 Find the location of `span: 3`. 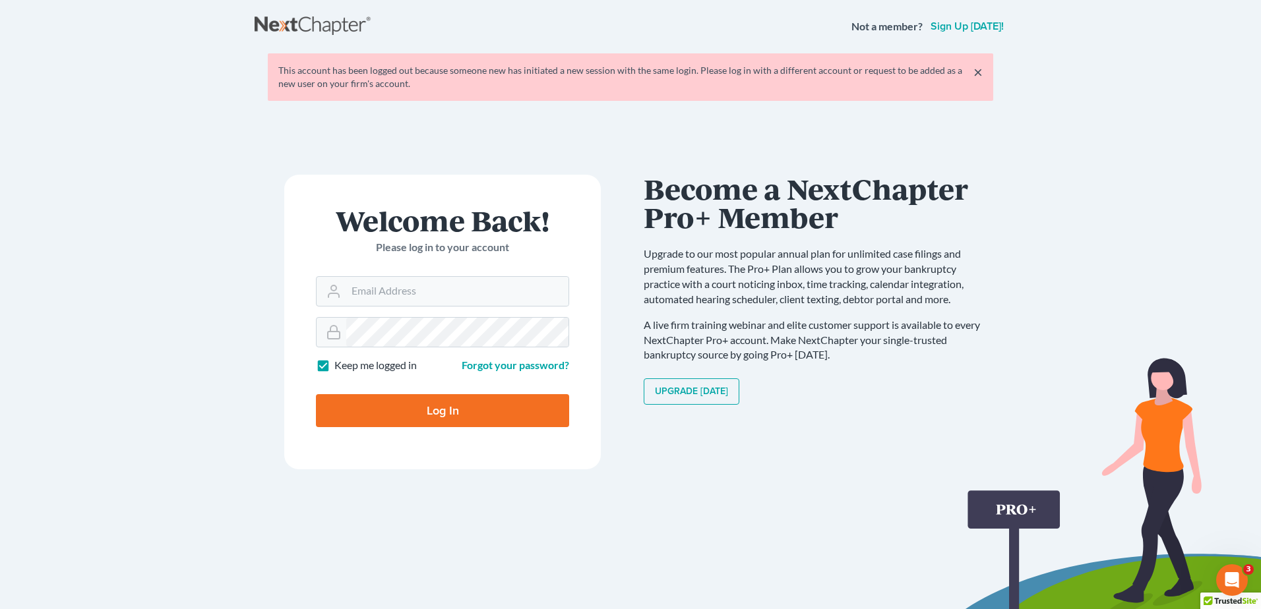

span: 3 is located at coordinates (1248, 570).